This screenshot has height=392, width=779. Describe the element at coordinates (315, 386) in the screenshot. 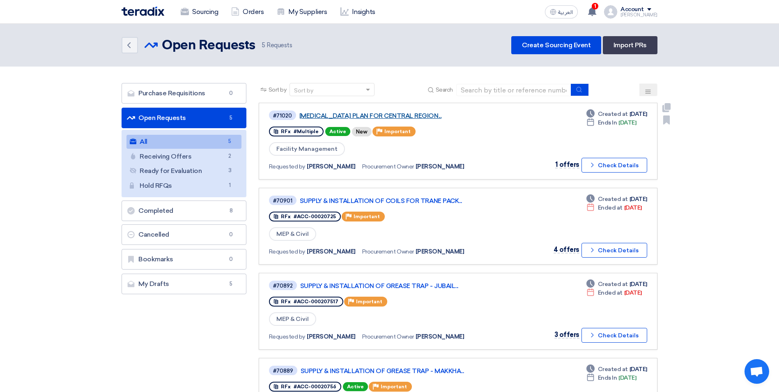

I see `span: #ACC-00020756` at that location.